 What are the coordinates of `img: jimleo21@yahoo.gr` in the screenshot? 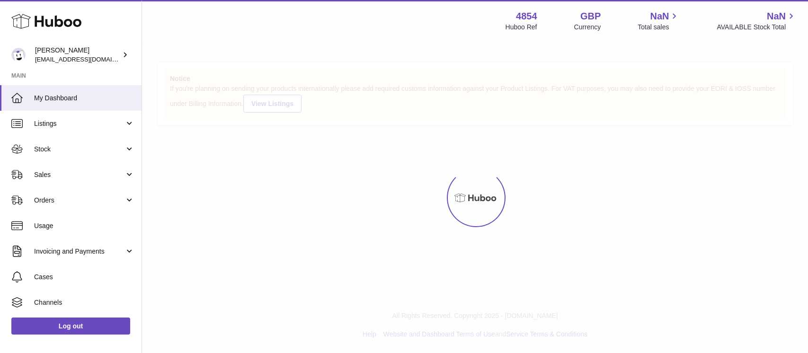 It's located at (18, 55).